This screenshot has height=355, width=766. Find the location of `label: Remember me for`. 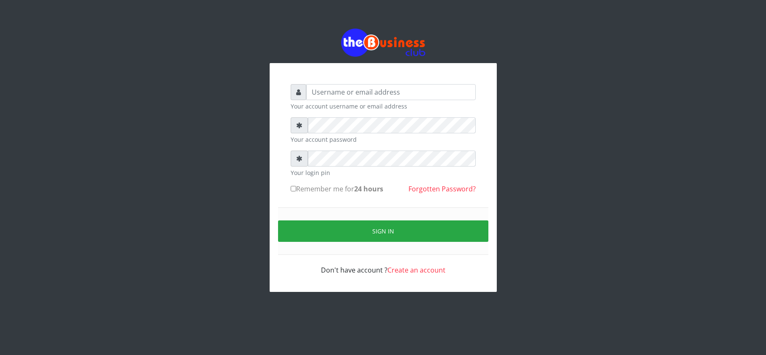

label: Remember me for is located at coordinates (337, 189).